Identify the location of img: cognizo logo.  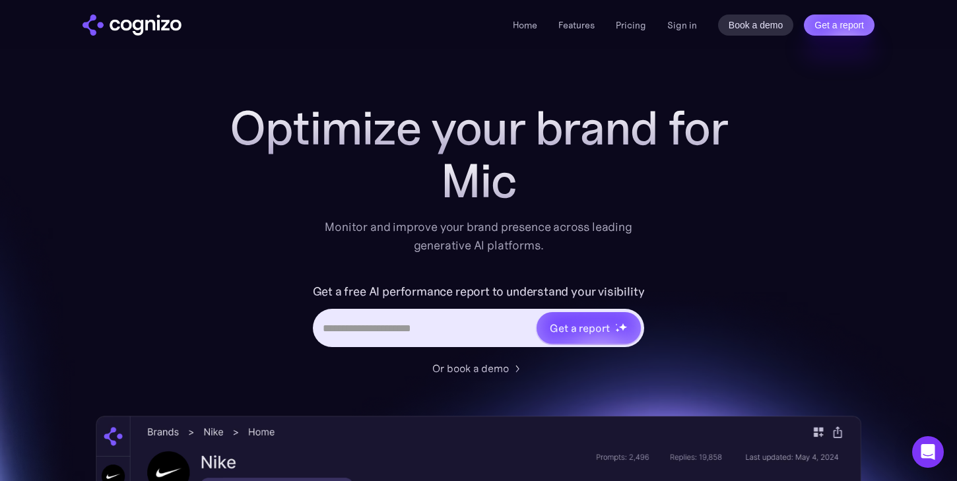
(132, 25).